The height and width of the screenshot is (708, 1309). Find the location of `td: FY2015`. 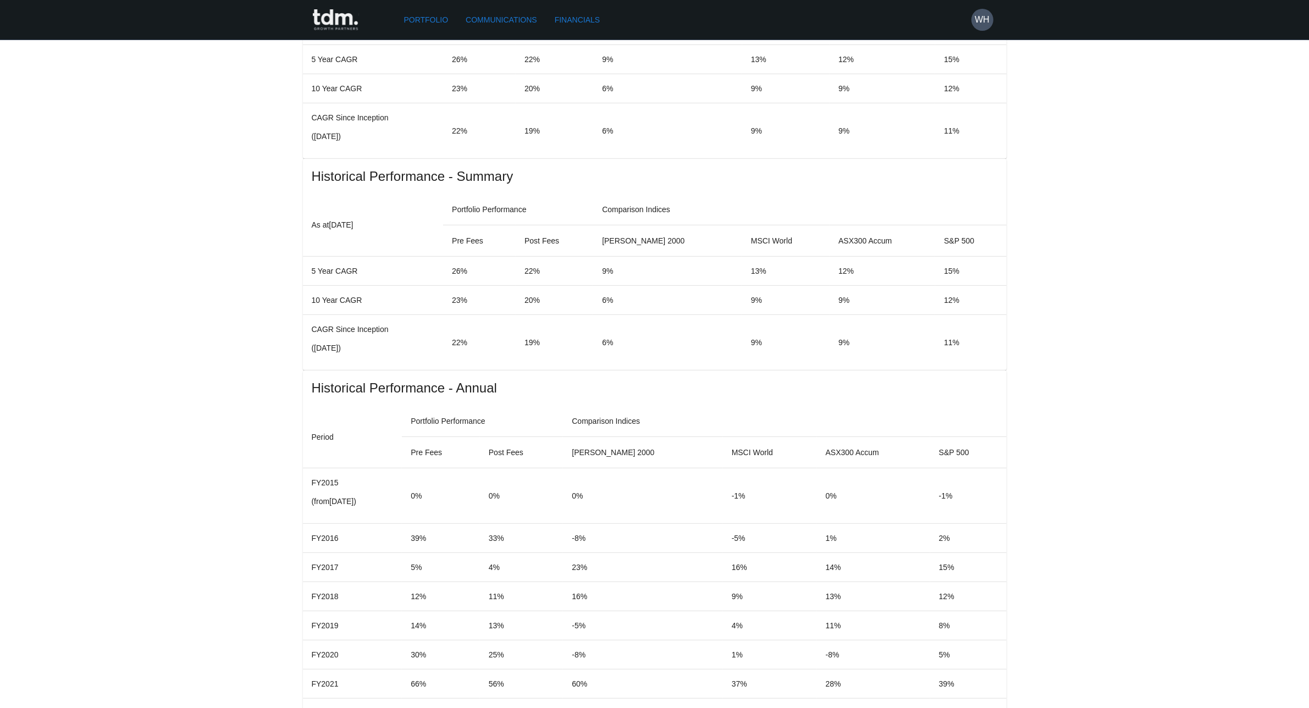

td: FY2015 is located at coordinates (352, 496).